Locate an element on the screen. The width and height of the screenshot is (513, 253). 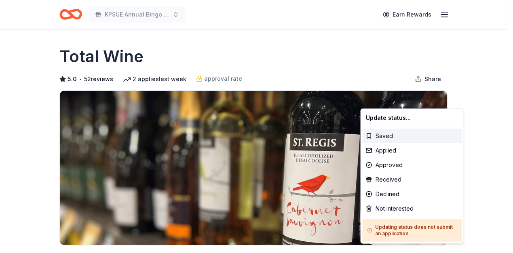
h5: Updating status does not submit an application is located at coordinates (412, 231).